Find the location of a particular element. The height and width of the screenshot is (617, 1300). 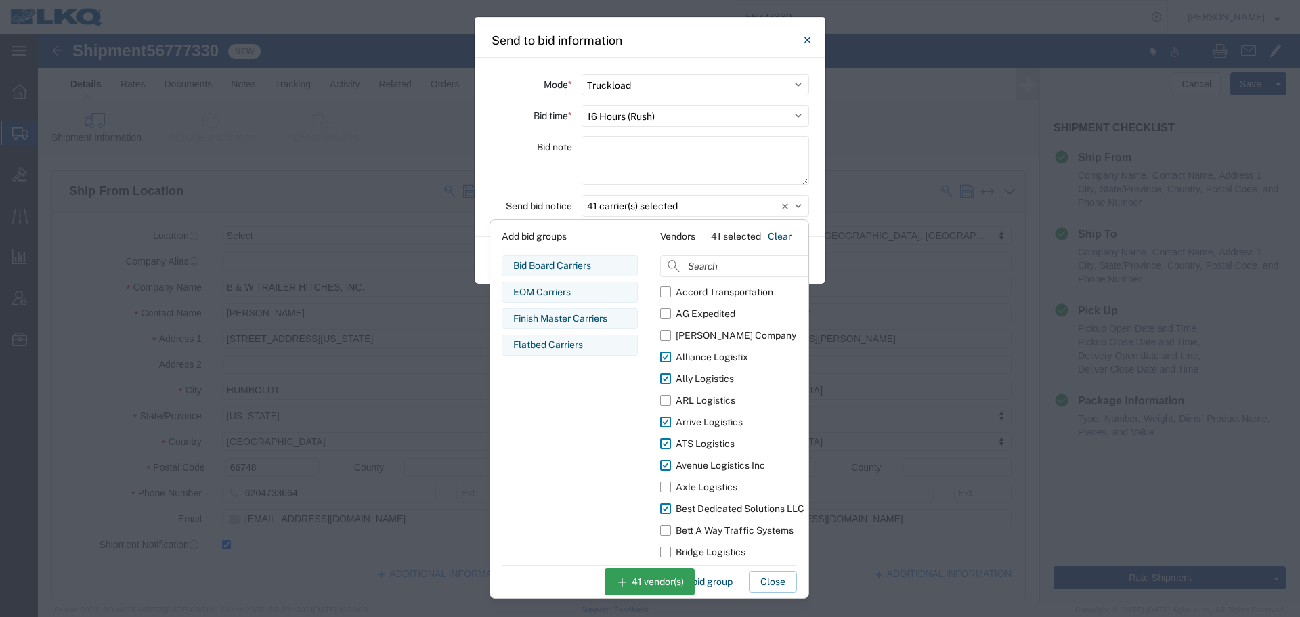

button: 41 carrier(s) selected is located at coordinates (695, 206).